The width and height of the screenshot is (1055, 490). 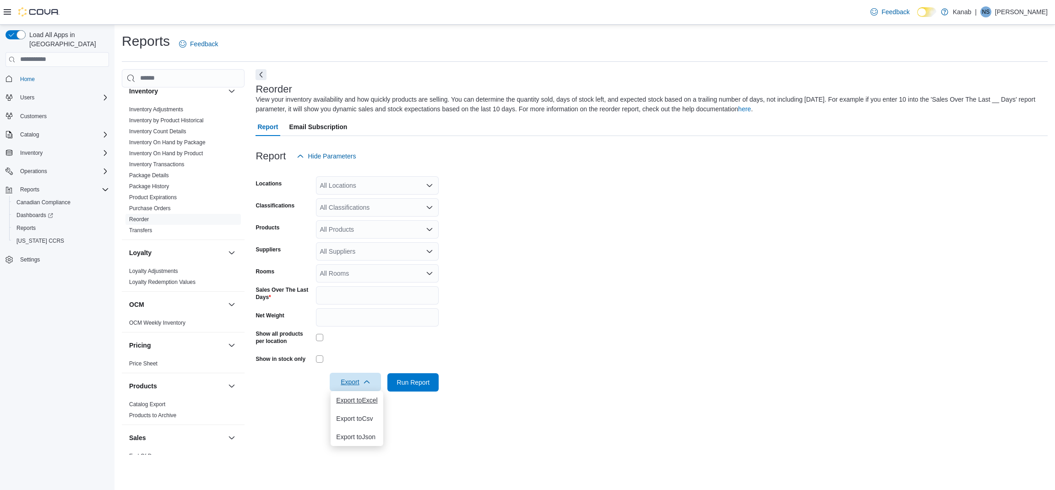 What do you see at coordinates (143, 91) in the screenshot?
I see `h3: Inventory` at bounding box center [143, 91].